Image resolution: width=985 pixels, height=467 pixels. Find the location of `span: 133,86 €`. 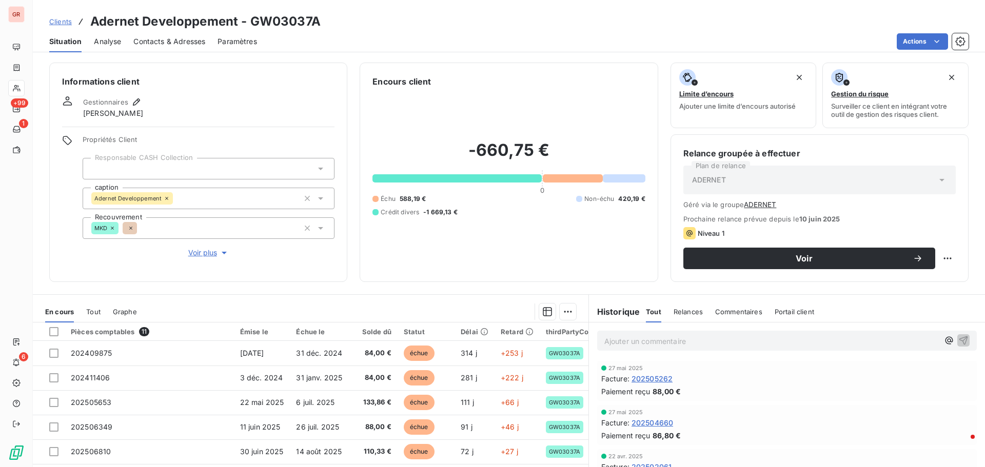

span: 133,86 € is located at coordinates (374, 403).